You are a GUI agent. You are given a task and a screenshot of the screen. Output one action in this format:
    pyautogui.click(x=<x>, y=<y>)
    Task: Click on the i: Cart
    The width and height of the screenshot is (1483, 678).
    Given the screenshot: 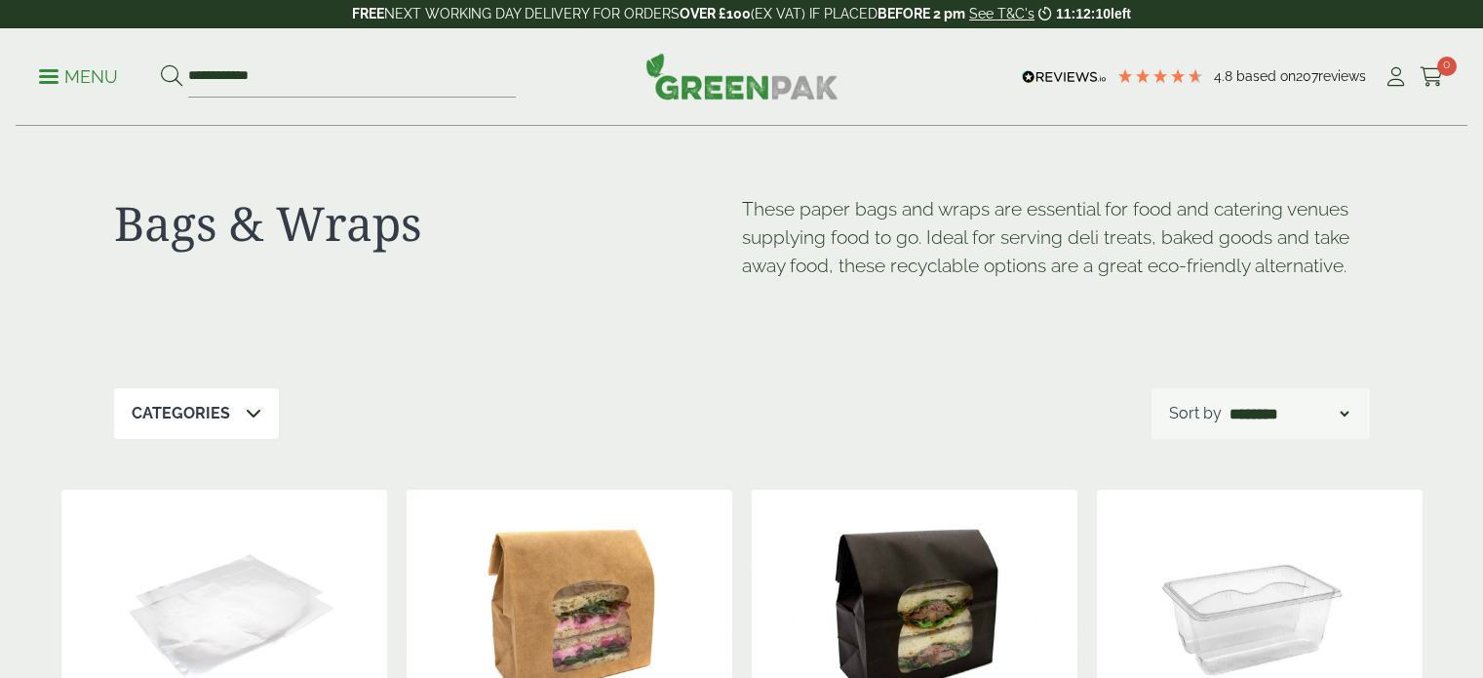 What is the action you would take?
    pyautogui.click(x=1431, y=77)
    